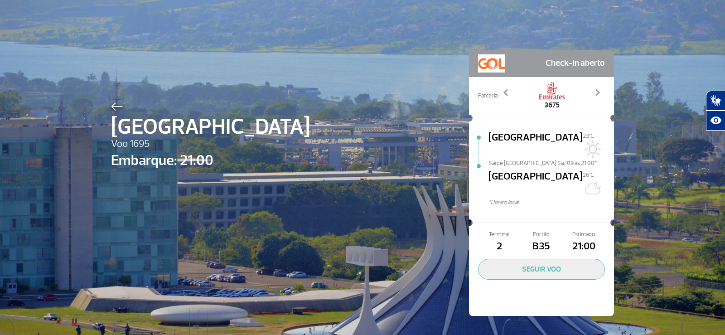 Image resolution: width=725 pixels, height=335 pixels. I want to click on span: Terminal, so click(499, 234).